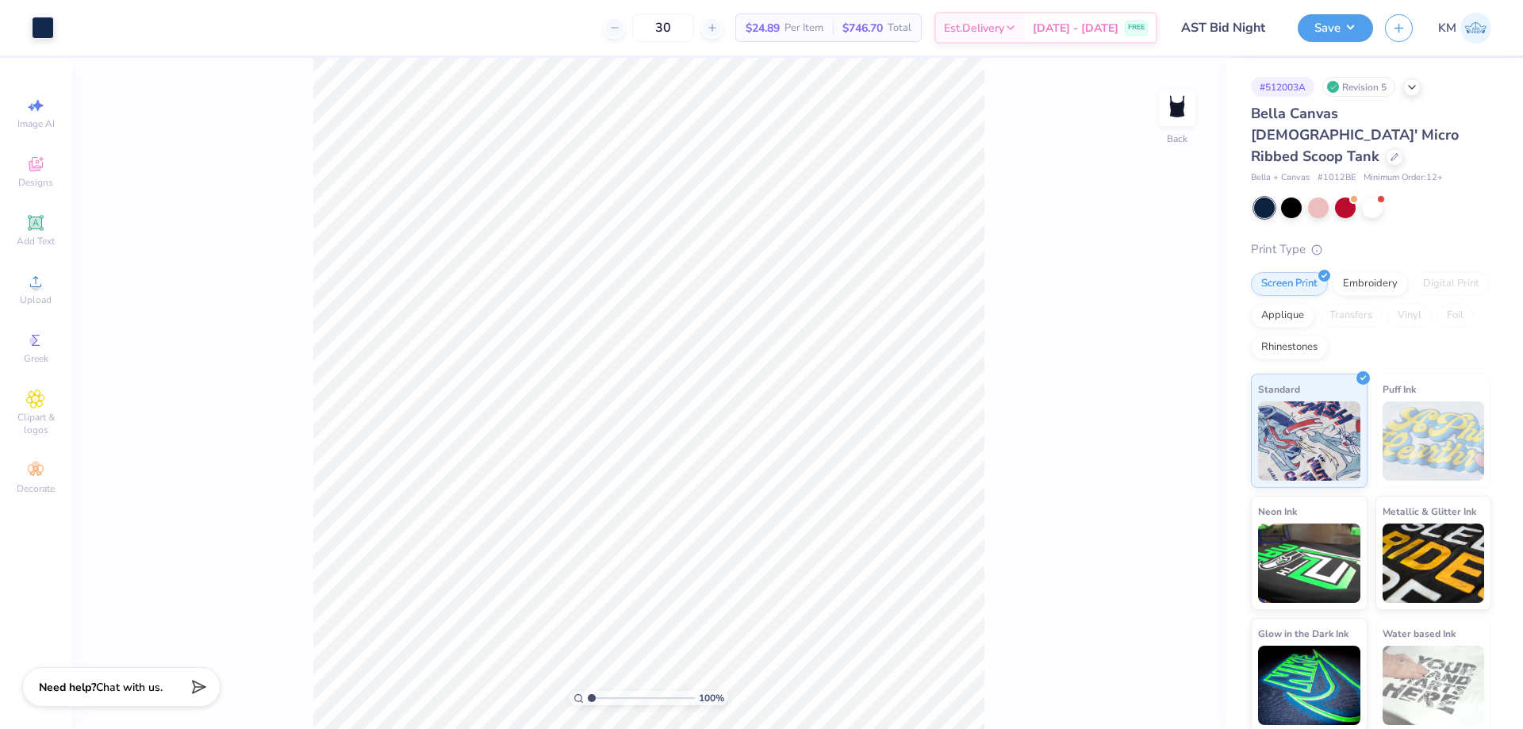 This screenshot has height=729, width=1523. Describe the element at coordinates (1451, 284) in the screenshot. I see `div: Digital Print` at that location.